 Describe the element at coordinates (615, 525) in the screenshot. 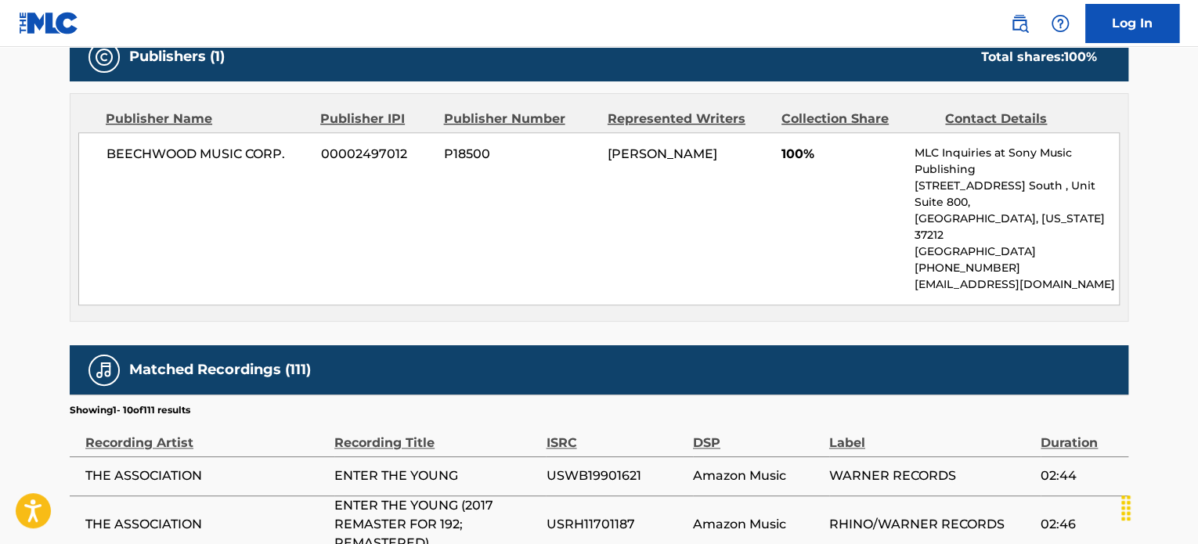

I see `span: USRH11701187` at that location.